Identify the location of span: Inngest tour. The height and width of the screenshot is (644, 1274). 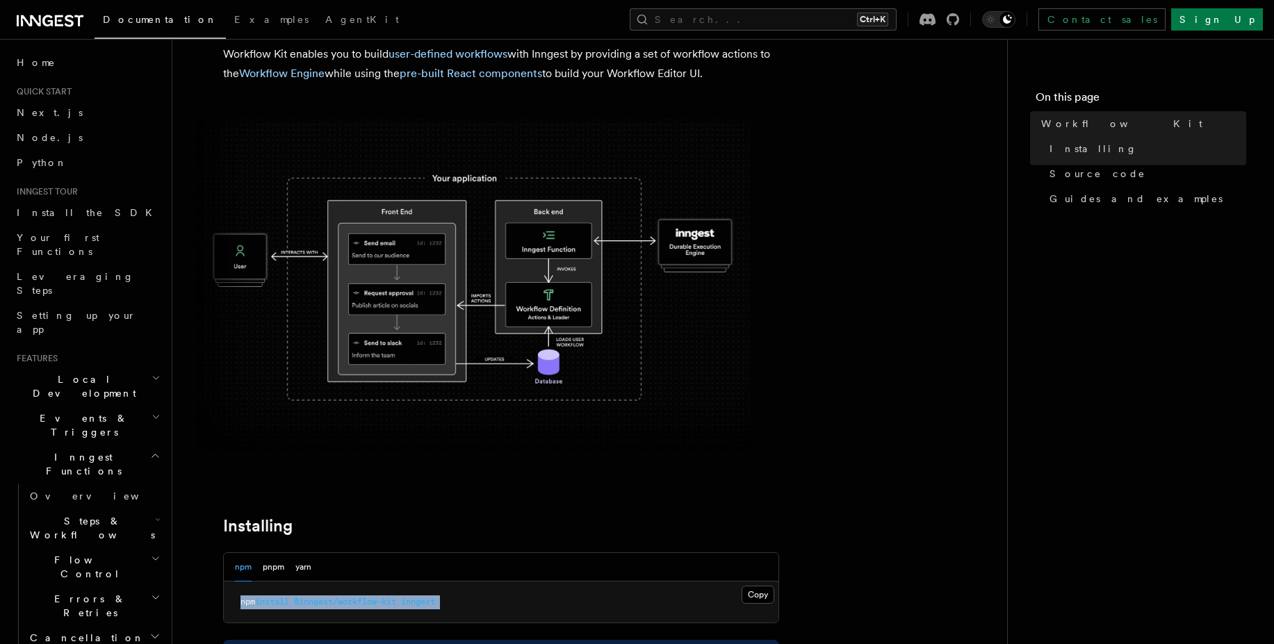
(44, 192).